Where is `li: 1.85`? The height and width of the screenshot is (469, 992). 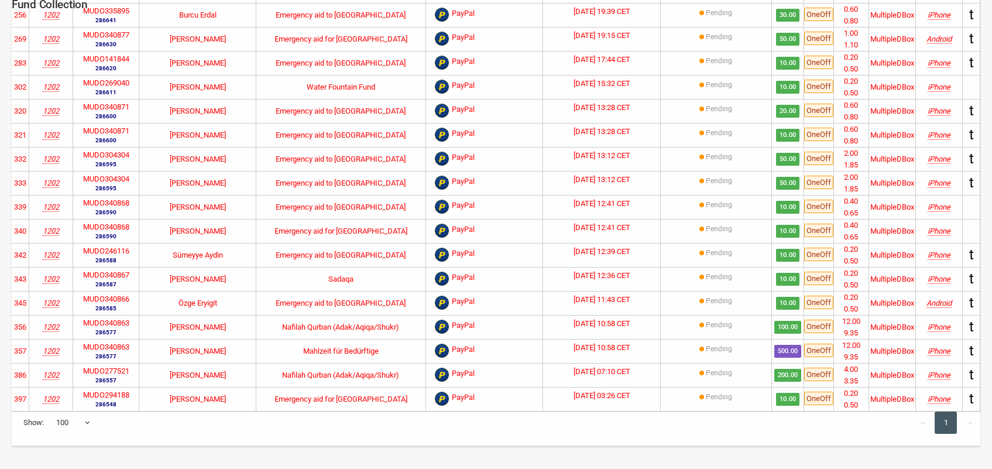 li: 1.85 is located at coordinates (851, 189).